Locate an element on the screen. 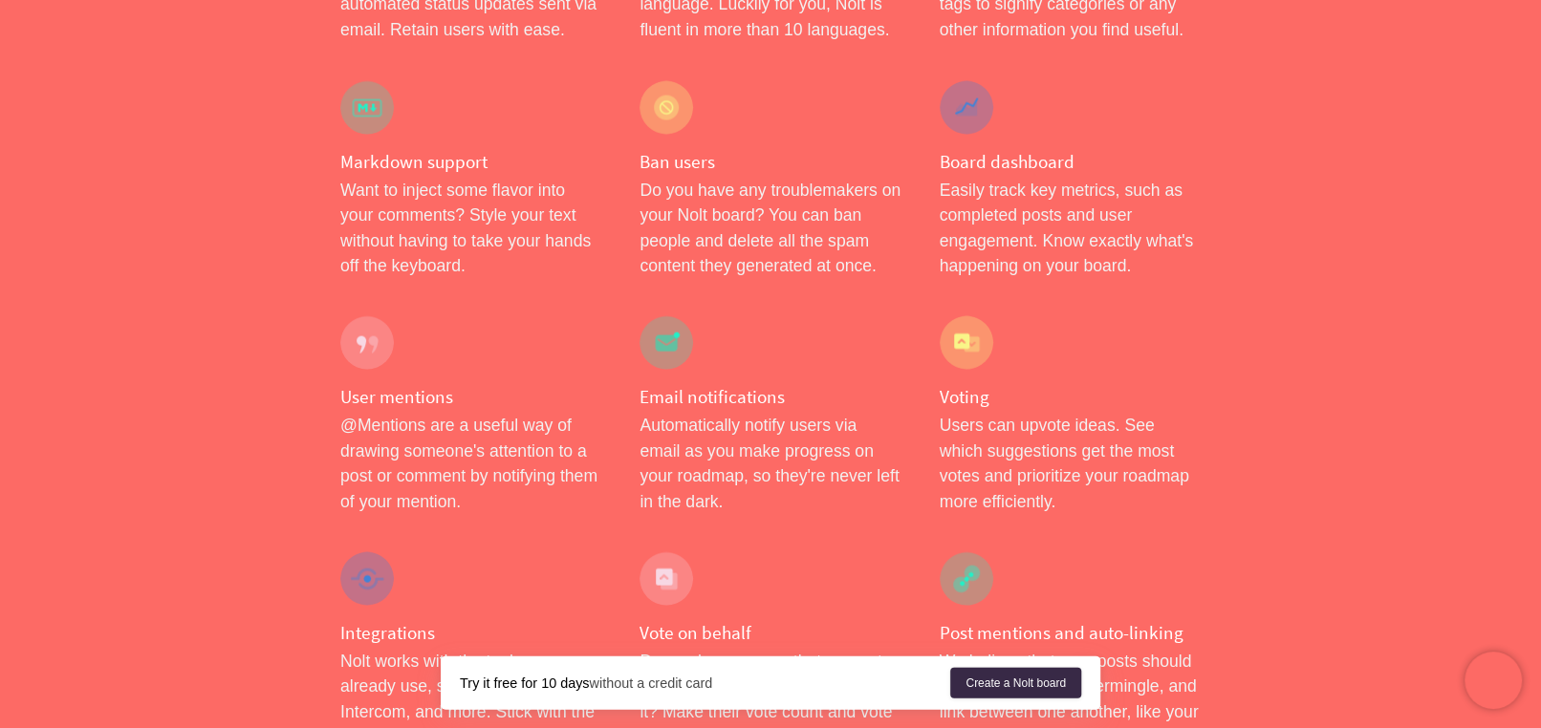 Image resolution: width=1541 pixels, height=728 pixels. p: @Mentions are a useful way of drawing someone's attention to a post or comment by notifying them ... is located at coordinates (470, 463).